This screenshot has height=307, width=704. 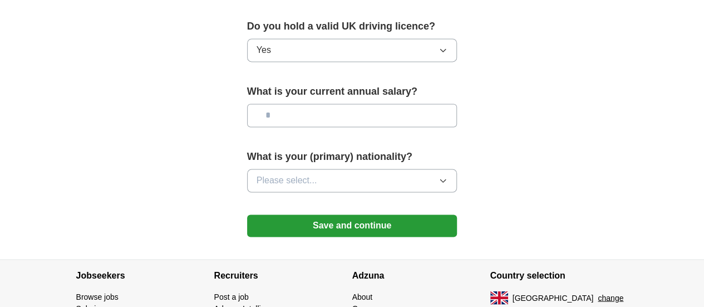 What do you see at coordinates (352, 225) in the screenshot?
I see `button: Save and continue` at bounding box center [352, 225].